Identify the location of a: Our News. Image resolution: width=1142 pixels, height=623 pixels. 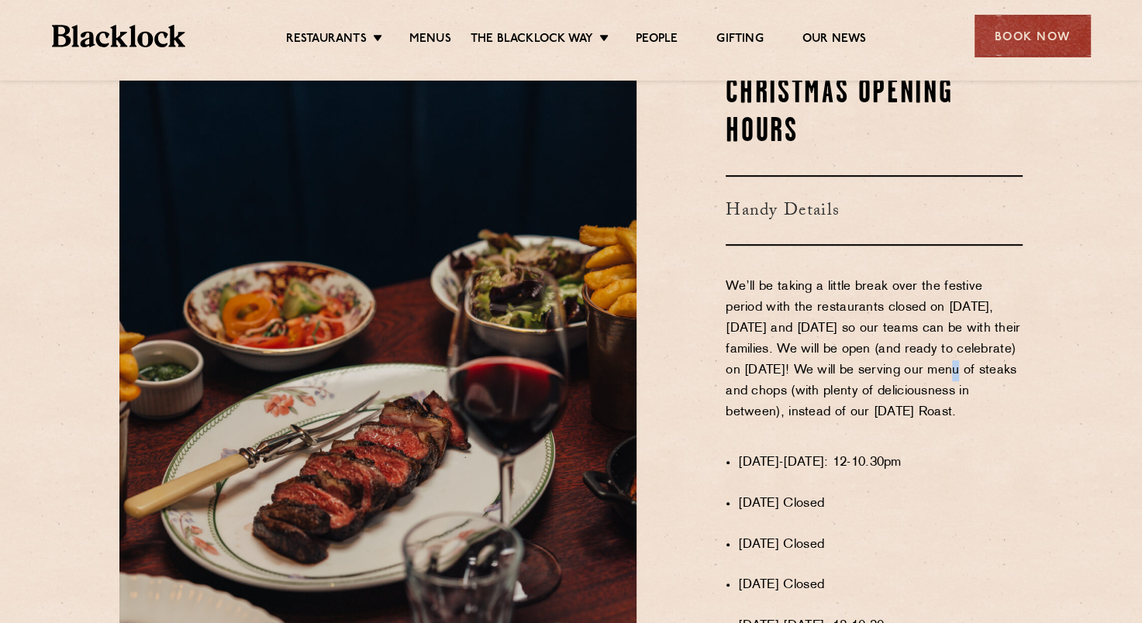
(834, 40).